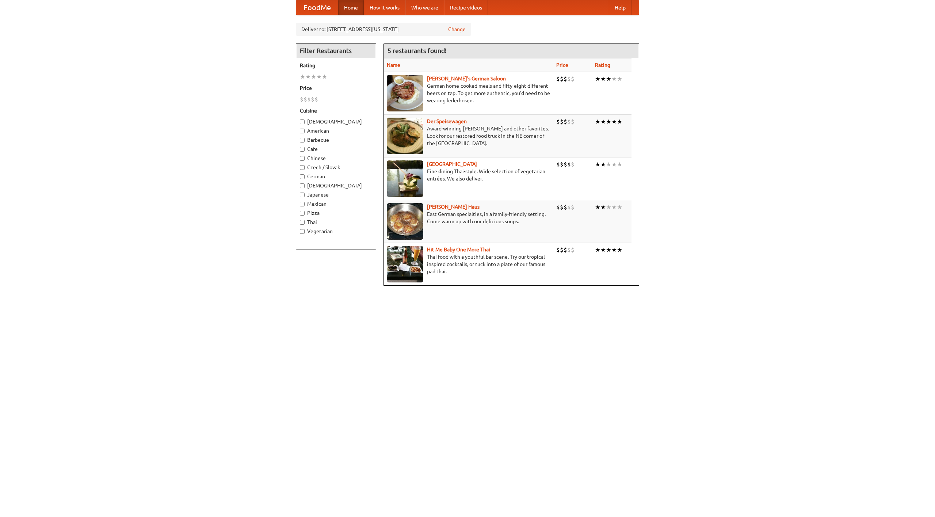 This screenshot has height=517, width=935. What do you see at coordinates (302, 176) in the screenshot?
I see `input: German` at bounding box center [302, 176].